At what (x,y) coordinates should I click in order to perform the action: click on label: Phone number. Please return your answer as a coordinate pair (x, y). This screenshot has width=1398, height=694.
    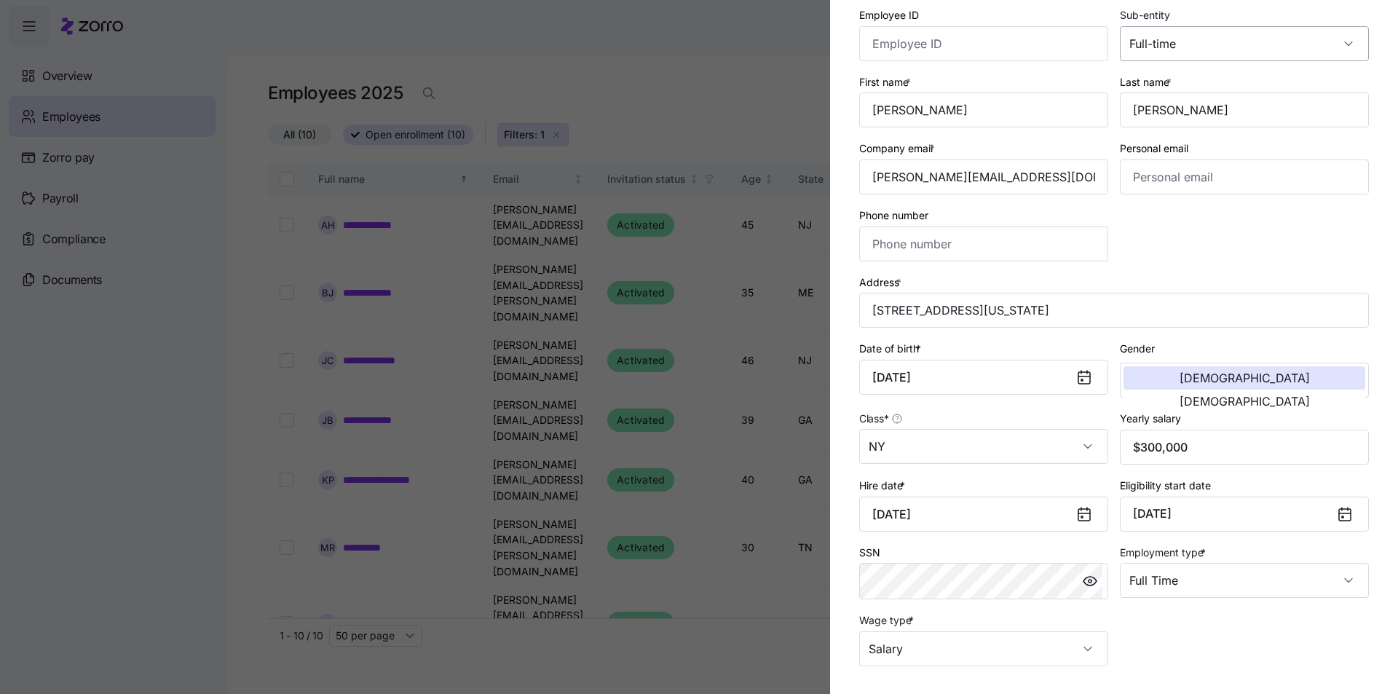
    Looking at the image, I should click on (894, 216).